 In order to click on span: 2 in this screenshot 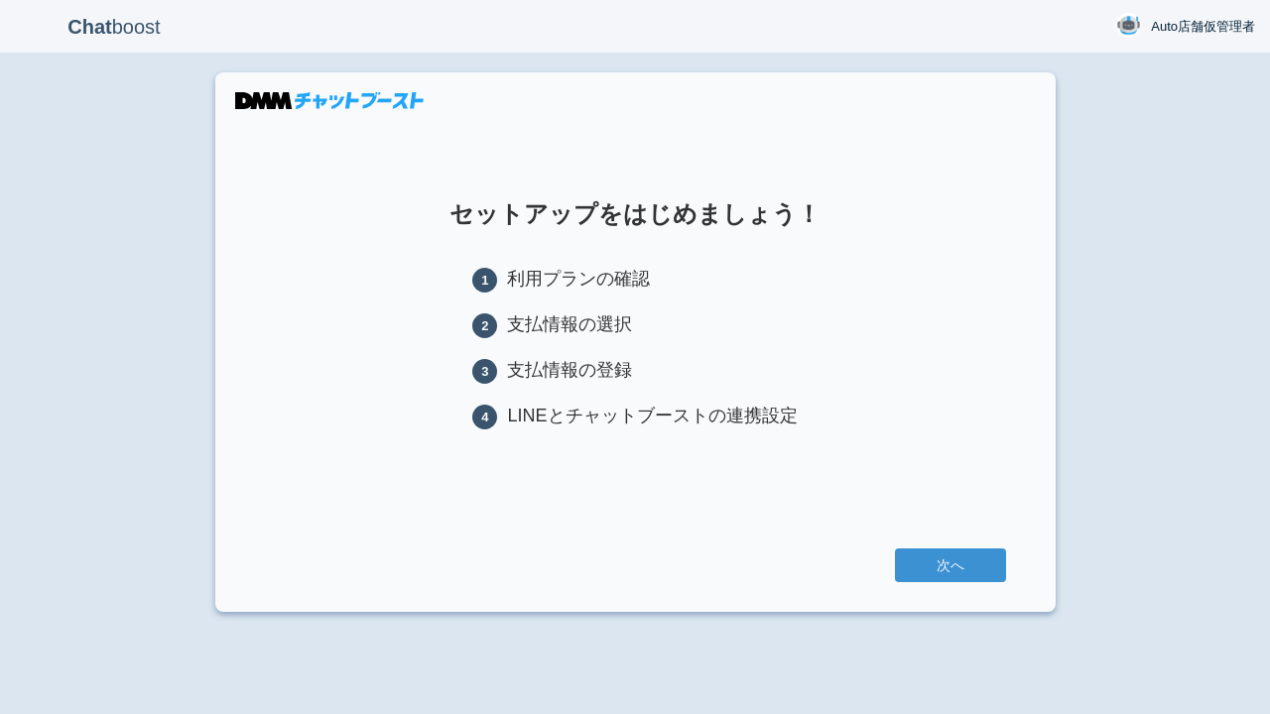, I will do `click(484, 325)`.